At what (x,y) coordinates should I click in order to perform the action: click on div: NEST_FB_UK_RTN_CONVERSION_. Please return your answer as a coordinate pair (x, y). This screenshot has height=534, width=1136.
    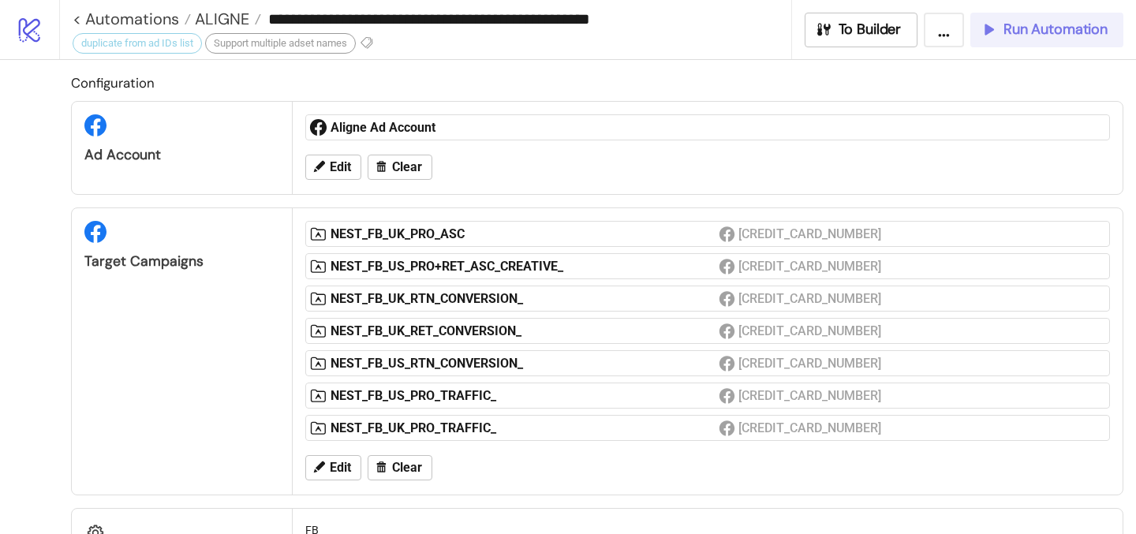
    Looking at the image, I should click on (525, 299).